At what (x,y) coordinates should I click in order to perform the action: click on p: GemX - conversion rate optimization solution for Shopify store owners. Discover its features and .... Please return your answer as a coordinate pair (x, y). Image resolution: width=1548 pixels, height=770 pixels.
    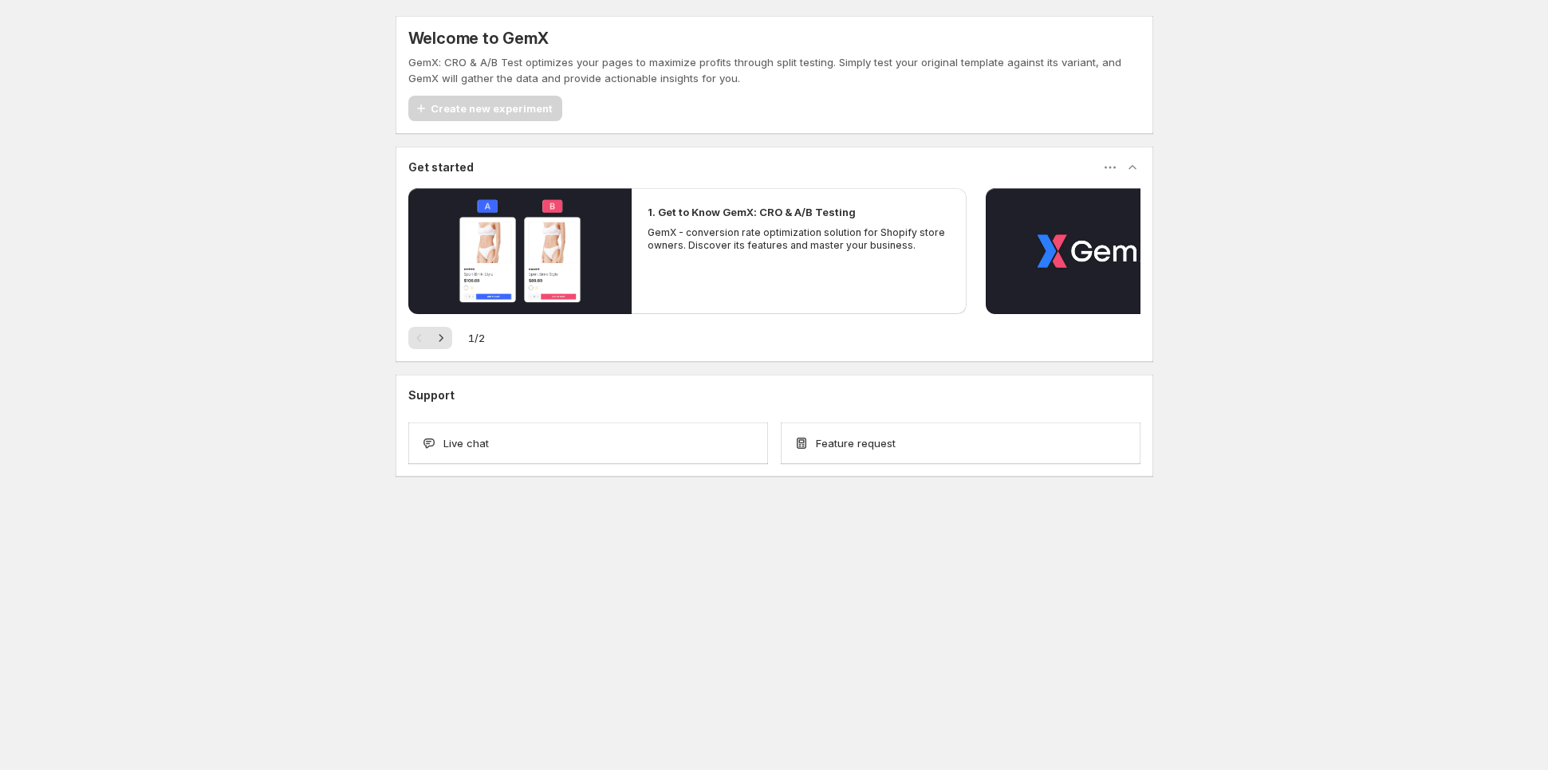
    Looking at the image, I should click on (799, 239).